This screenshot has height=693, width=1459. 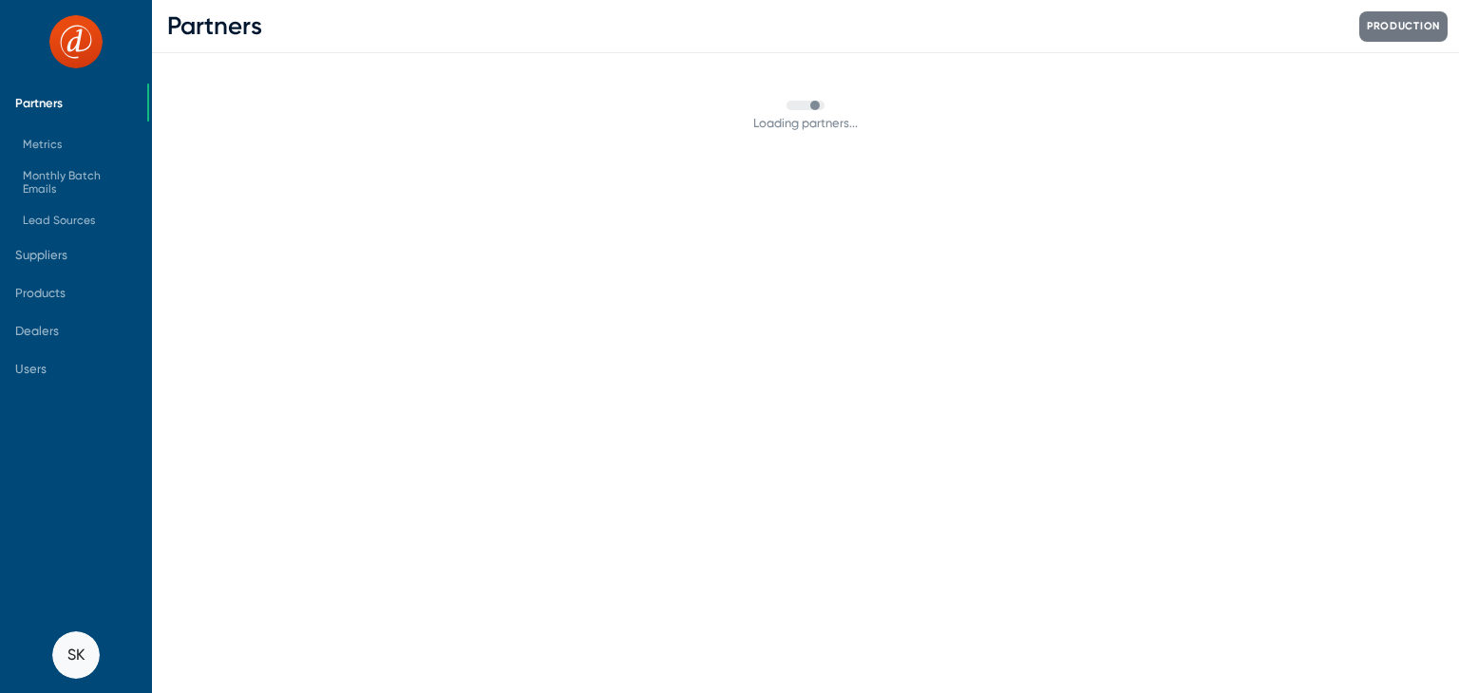 What do you see at coordinates (59, 220) in the screenshot?
I see `span: Lead Sources` at bounding box center [59, 220].